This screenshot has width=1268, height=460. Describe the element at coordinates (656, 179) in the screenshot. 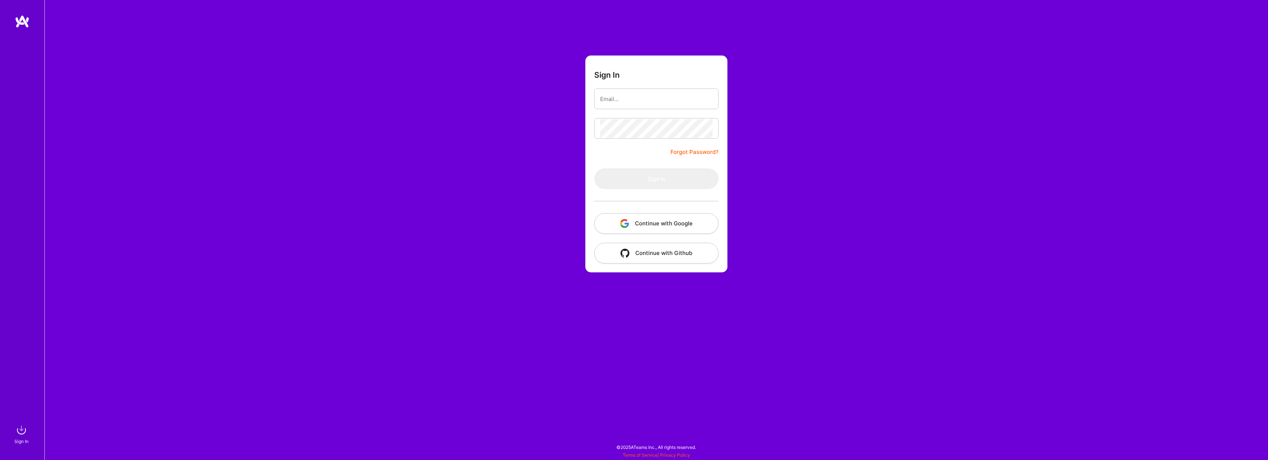

I see `button: Sign In` at that location.